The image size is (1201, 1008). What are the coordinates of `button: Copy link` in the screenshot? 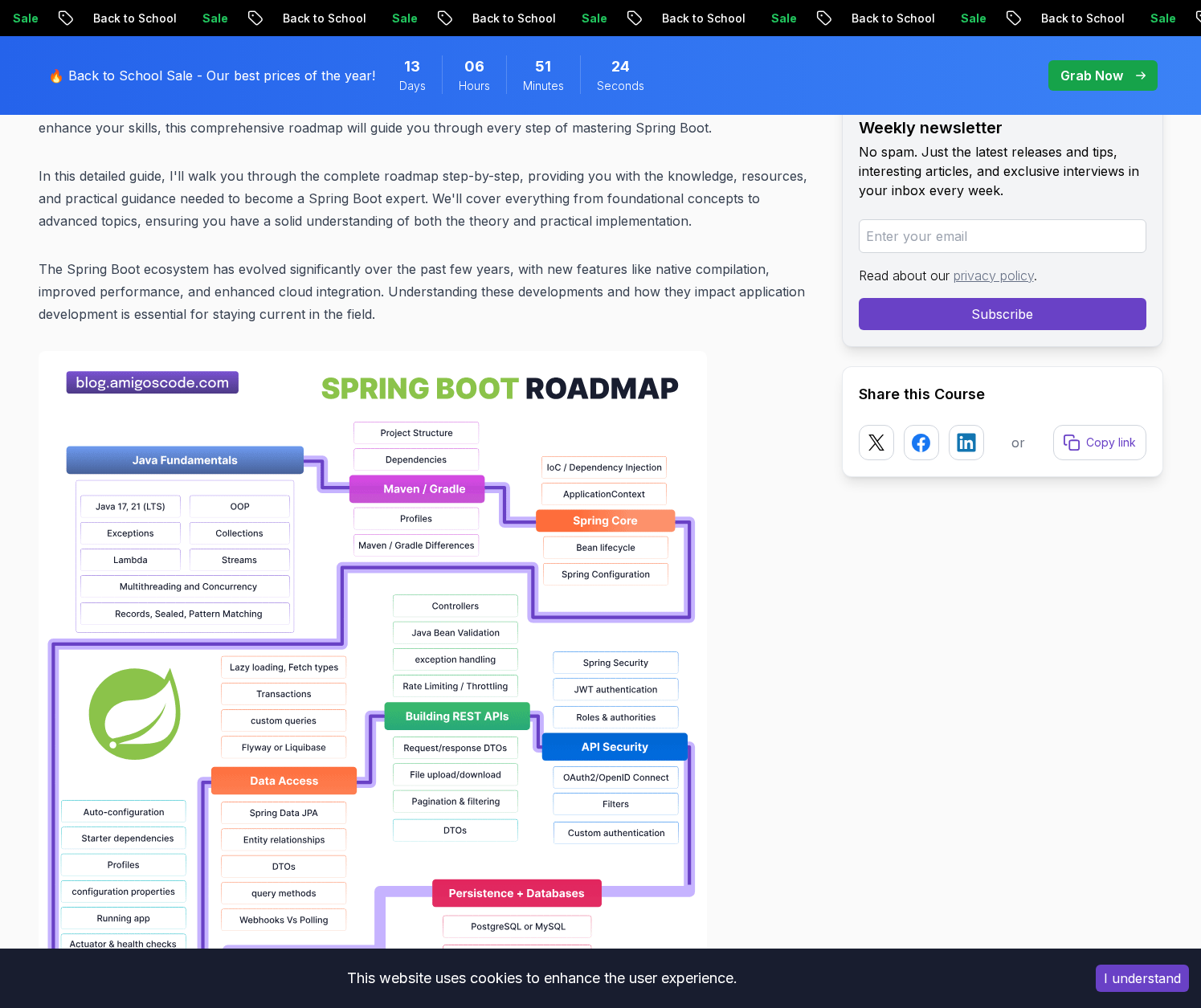 It's located at (1100, 442).